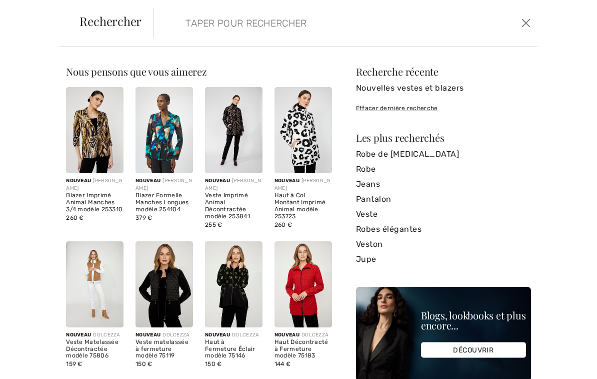  I want to click on img: Haut à Fermeture Éclair modèle 75146. As sample, so click(234, 284).